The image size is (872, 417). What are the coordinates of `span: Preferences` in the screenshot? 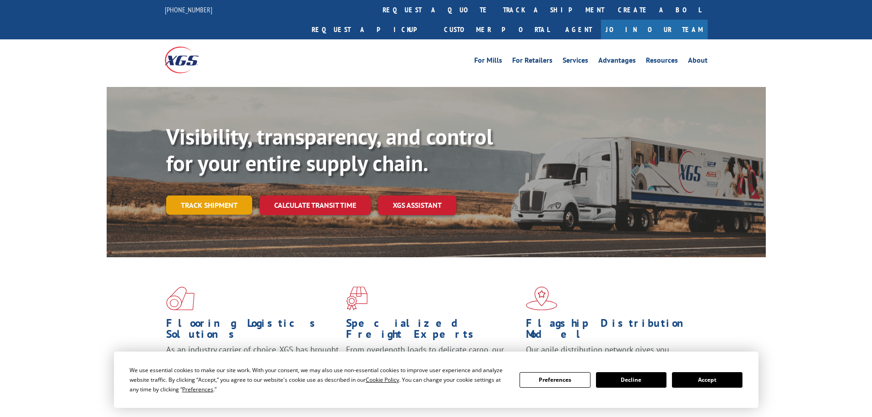 It's located at (198, 389).